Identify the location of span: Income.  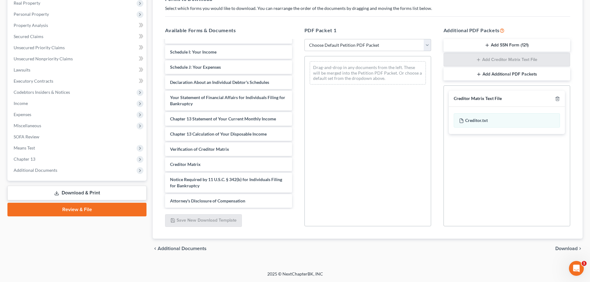
(21, 103).